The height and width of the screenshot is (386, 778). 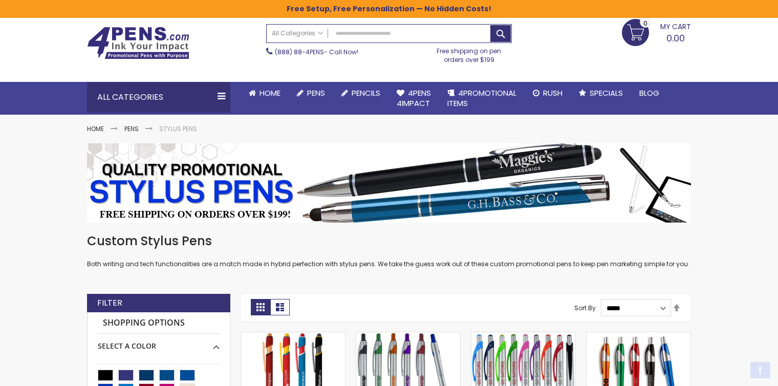 I want to click on a: 0.00 0, so click(x=656, y=32).